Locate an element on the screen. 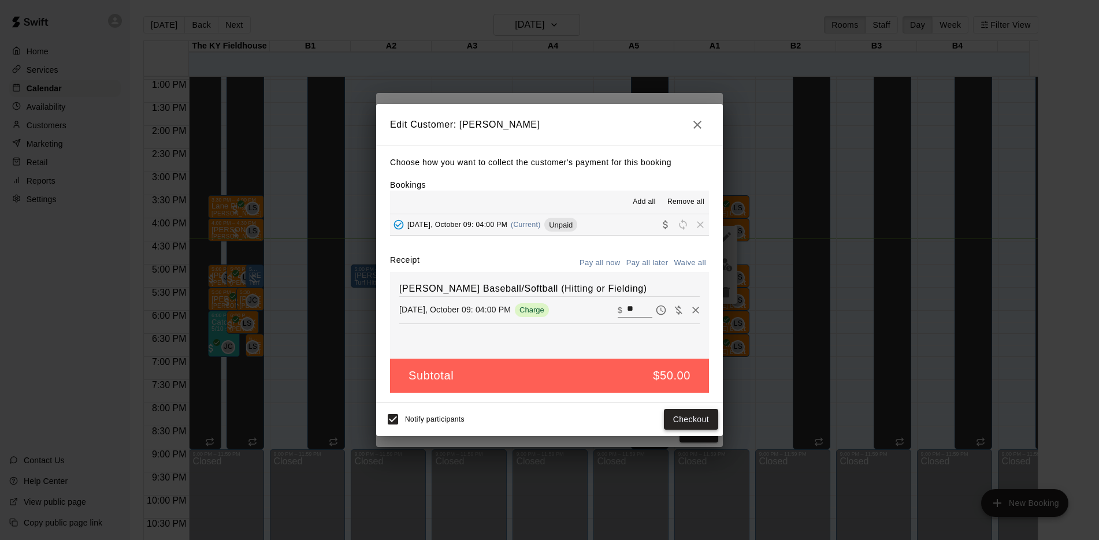 This screenshot has width=1099, height=540. label: Bookings is located at coordinates (408, 185).